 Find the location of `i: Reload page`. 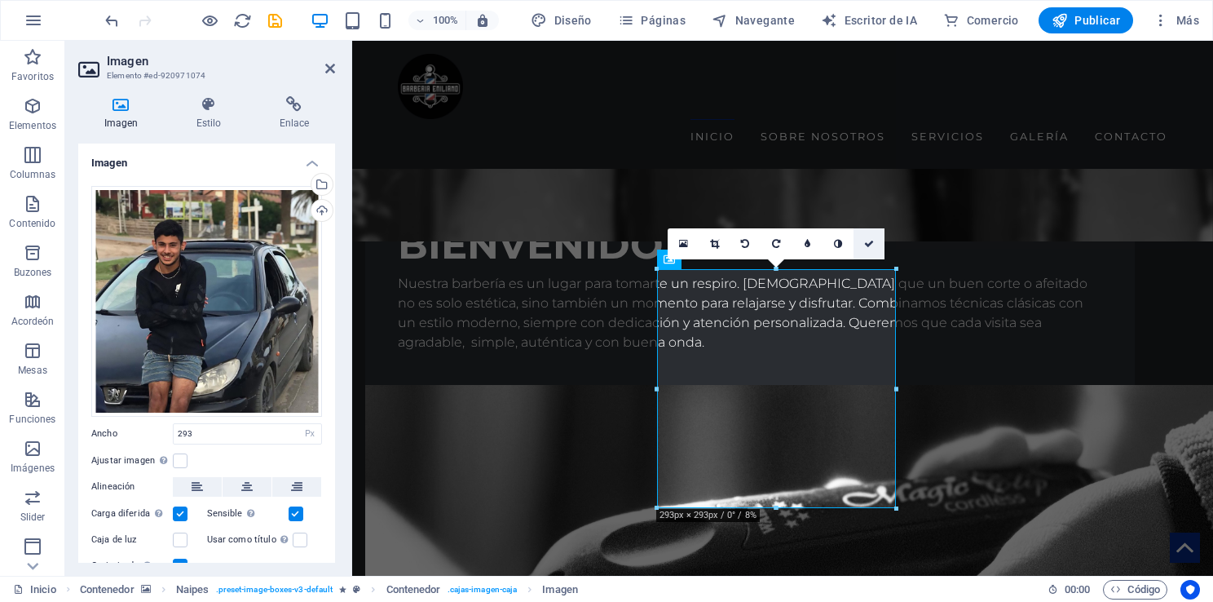

i: Reload page is located at coordinates (242, 20).